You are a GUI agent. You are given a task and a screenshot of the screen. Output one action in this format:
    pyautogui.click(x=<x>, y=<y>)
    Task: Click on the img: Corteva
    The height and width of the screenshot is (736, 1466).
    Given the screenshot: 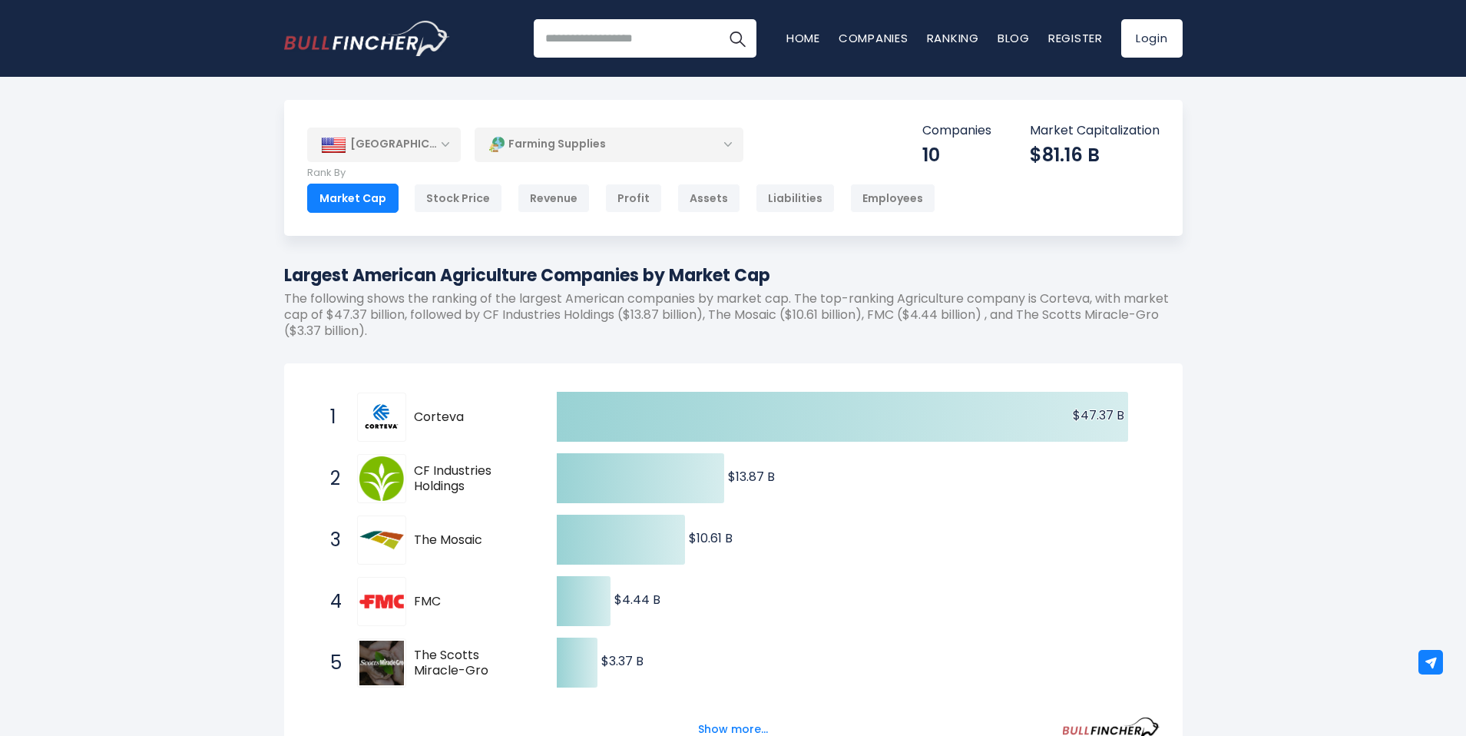 What is the action you would take?
    pyautogui.click(x=382, y=417)
    